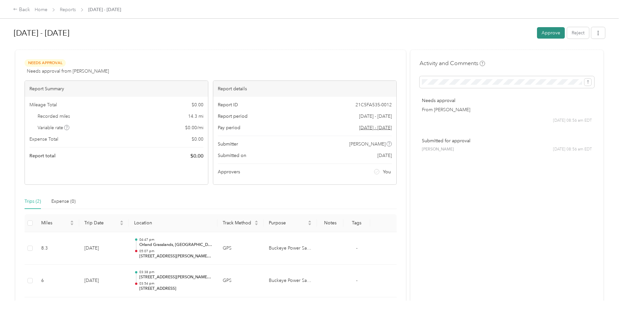  Describe the element at coordinates (452, 63) in the screenshot. I see `h4: Activity and Comments` at that location.